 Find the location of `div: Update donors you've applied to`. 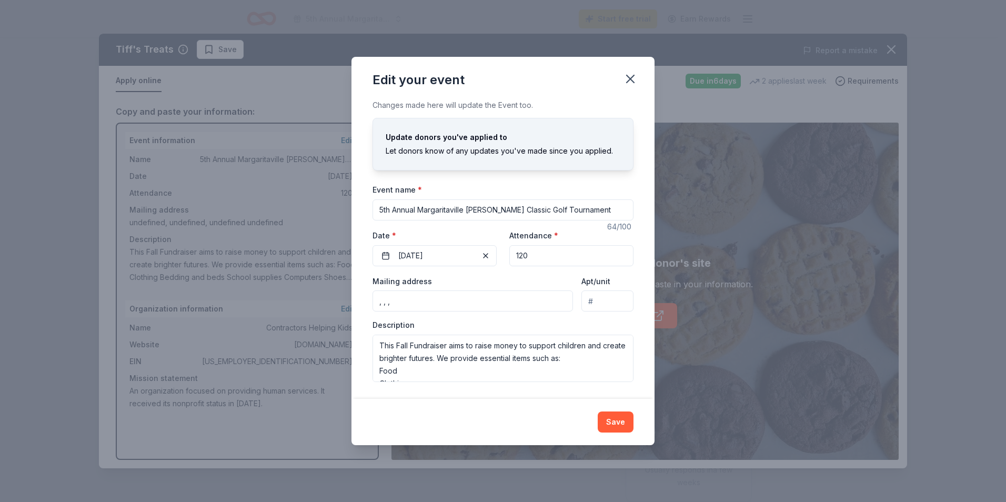

div: Update donors you've applied to is located at coordinates (503, 137).